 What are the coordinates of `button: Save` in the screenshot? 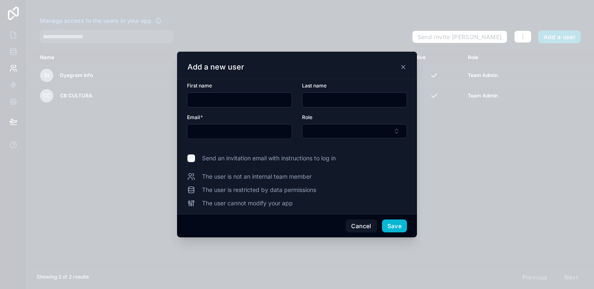 It's located at (394, 226).